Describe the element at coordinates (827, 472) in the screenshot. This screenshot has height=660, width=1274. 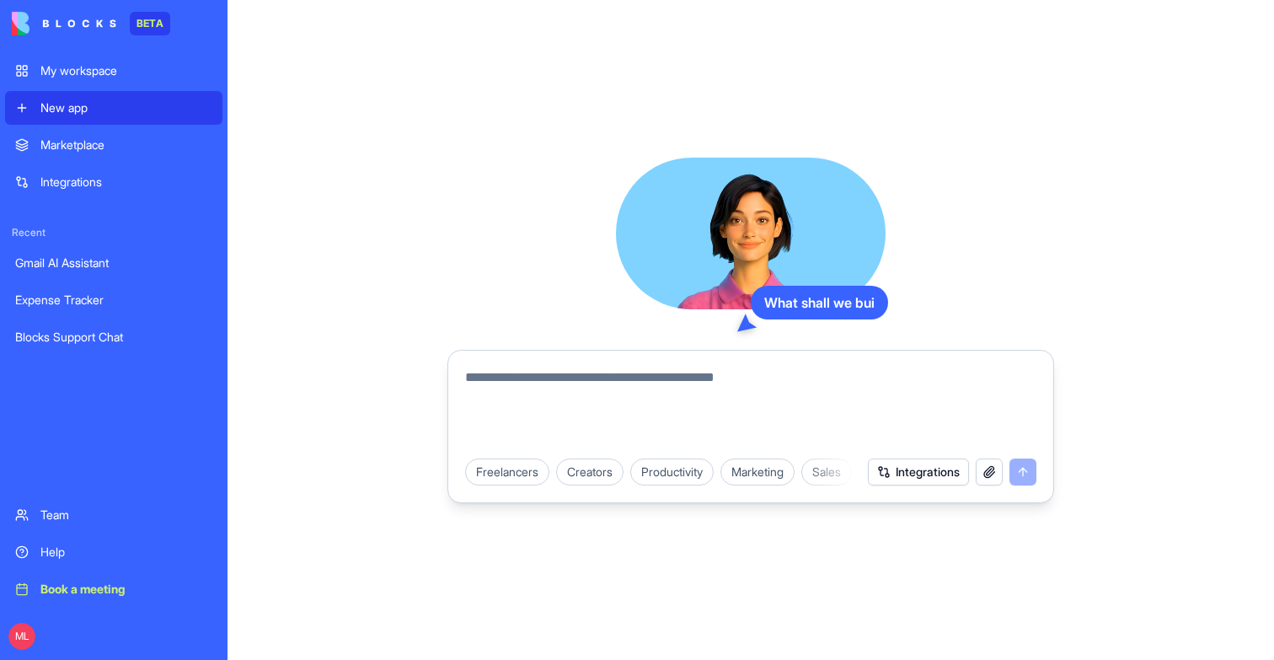
I see `div: Sales` at that location.